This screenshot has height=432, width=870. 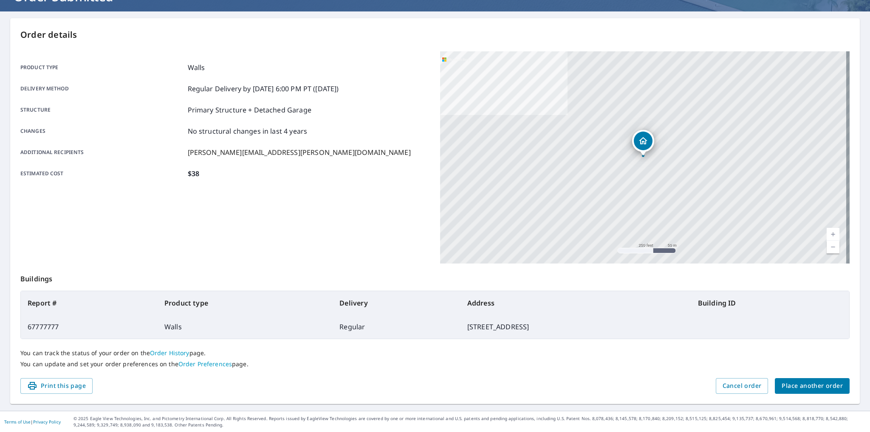 What do you see at coordinates (245, 303) in the screenshot?
I see `th: Product type` at bounding box center [245, 303].